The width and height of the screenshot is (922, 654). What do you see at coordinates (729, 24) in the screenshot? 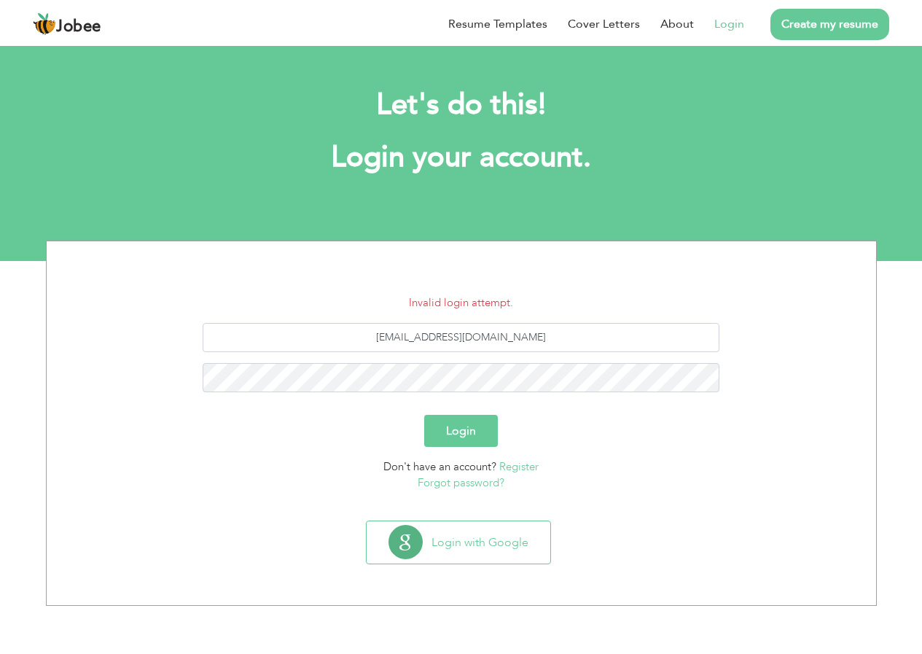
I see `a: Login` at bounding box center [729, 24].